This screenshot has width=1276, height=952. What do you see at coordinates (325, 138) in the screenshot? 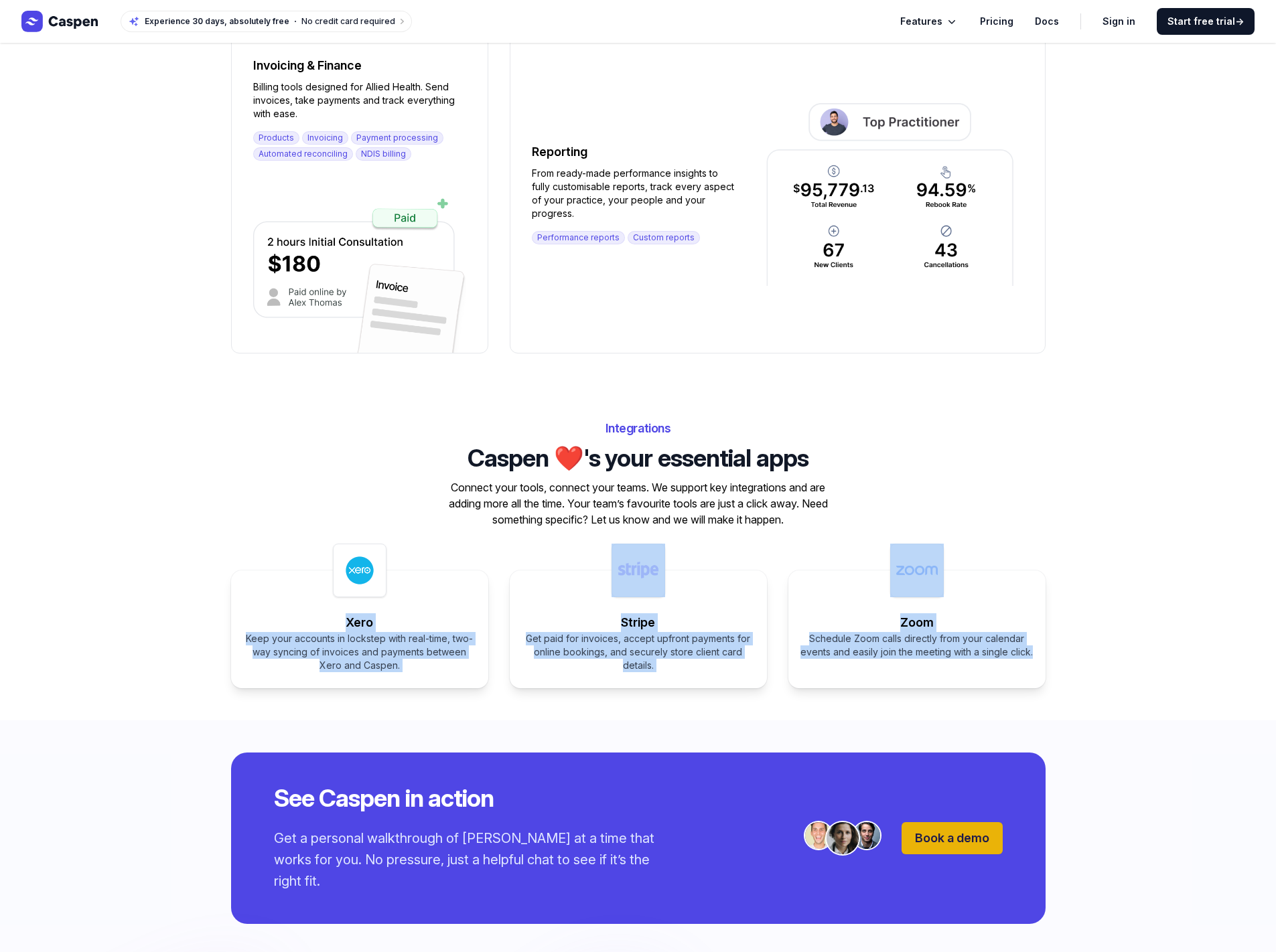
I see `span: Invoicing` at bounding box center [325, 138].